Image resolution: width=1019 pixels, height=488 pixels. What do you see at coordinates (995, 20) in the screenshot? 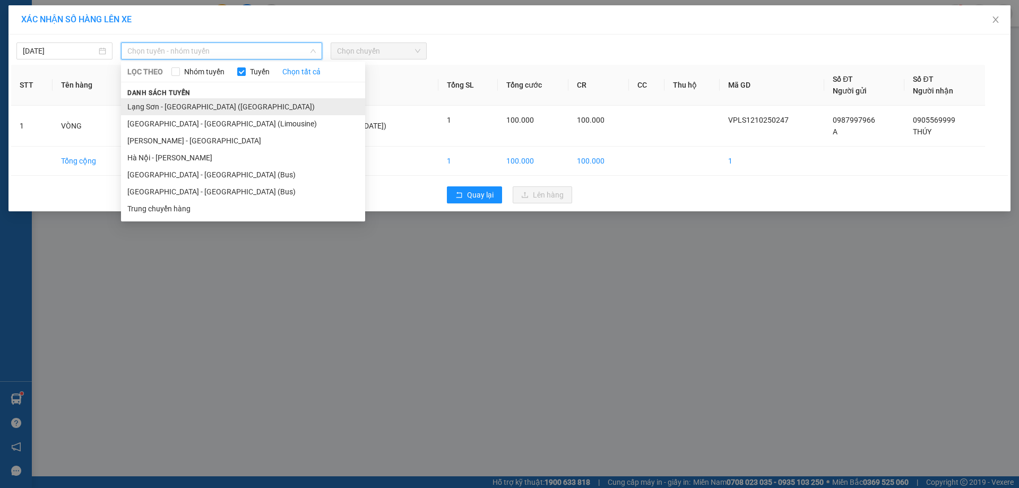
I see `span: close` at bounding box center [995, 20].